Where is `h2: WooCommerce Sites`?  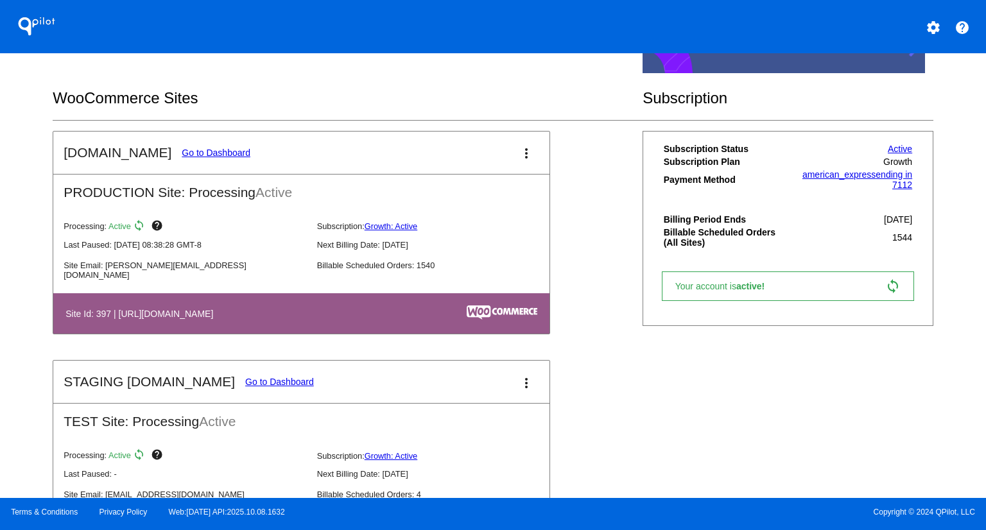
h2: WooCommerce Sites is located at coordinates (347, 98).